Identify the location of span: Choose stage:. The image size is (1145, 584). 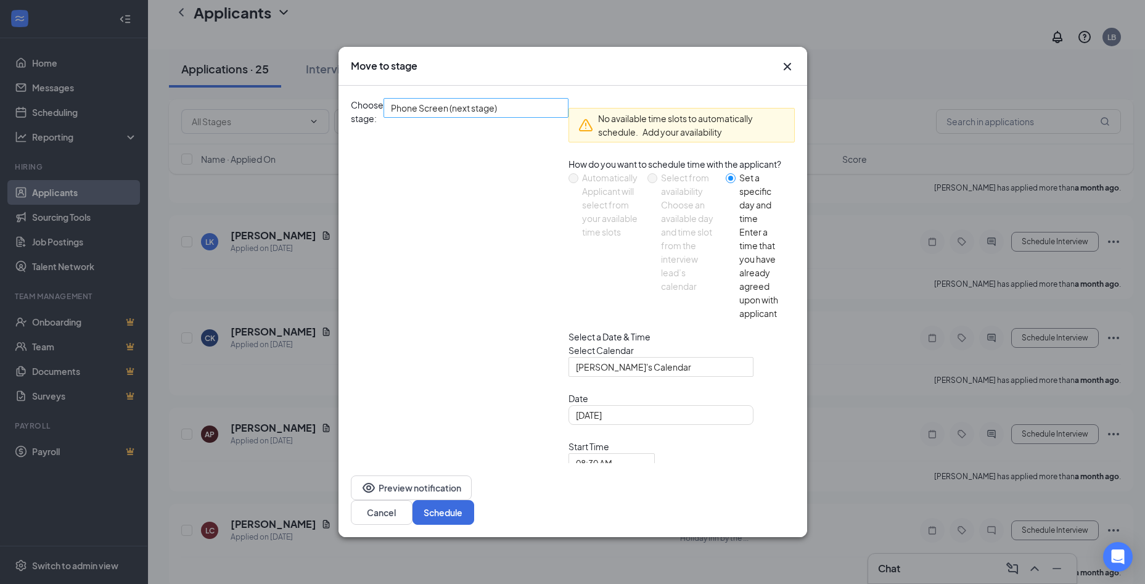
(367, 317).